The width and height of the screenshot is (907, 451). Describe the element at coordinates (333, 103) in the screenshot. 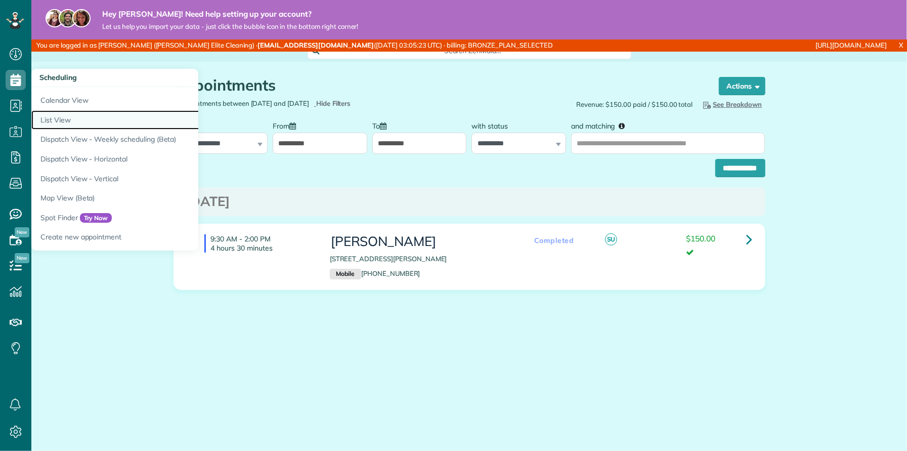

I see `a: Hide Filters` at that location.